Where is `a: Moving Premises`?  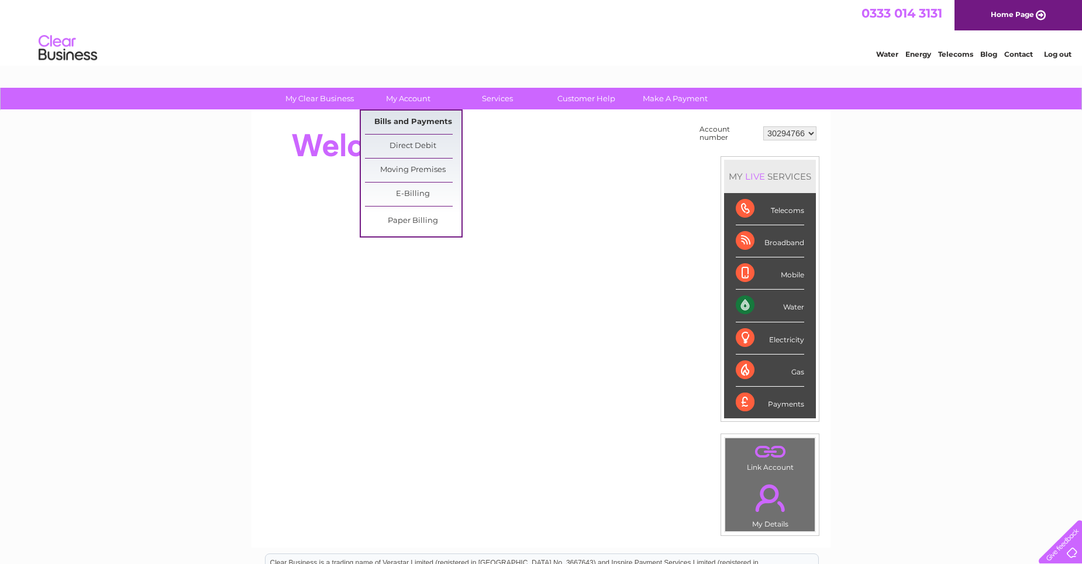 a: Moving Premises is located at coordinates (413, 170).